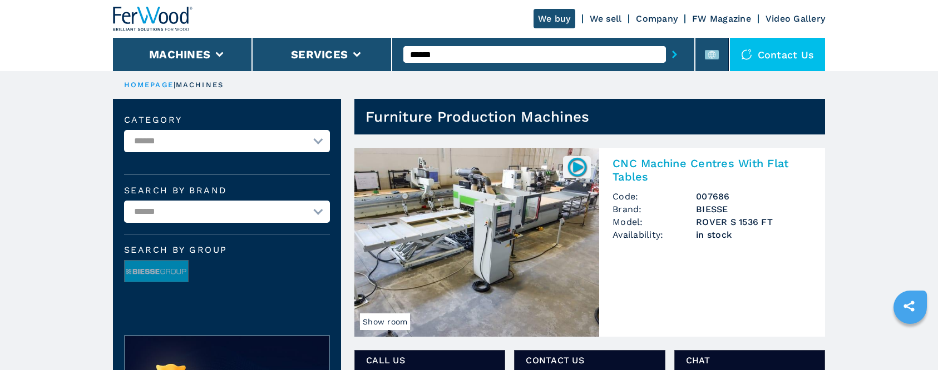 The width and height of the screenshot is (938, 370). Describe the element at coordinates (654, 222) in the screenshot. I see `span: Model:` at that location.